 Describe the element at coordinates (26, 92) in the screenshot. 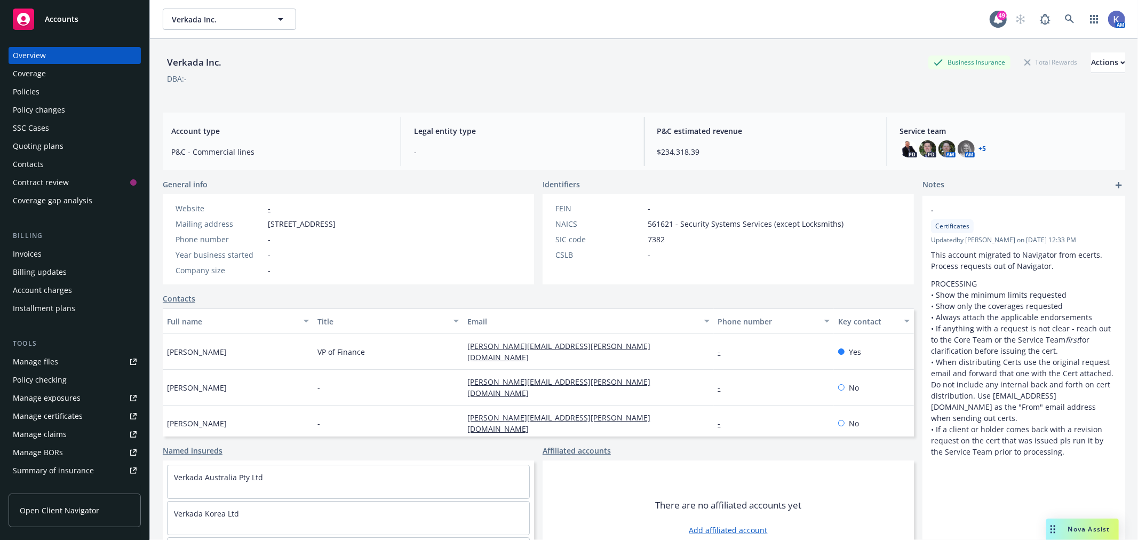

I see `div: Policies` at that location.